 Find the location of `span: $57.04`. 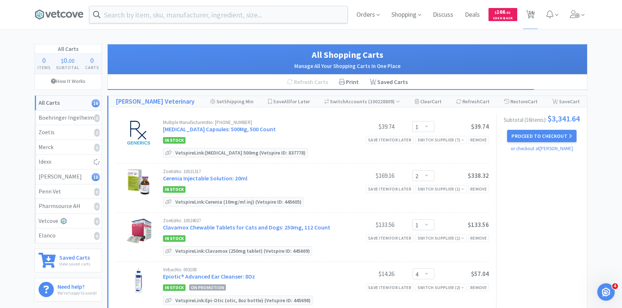

span: $57.04 is located at coordinates (480, 274).